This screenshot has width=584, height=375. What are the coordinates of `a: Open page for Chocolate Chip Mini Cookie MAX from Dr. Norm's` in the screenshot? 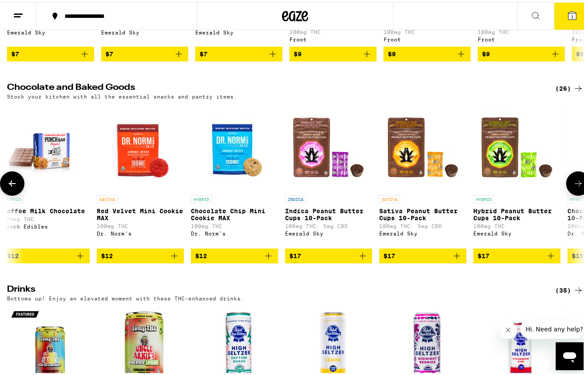 It's located at (234, 174).